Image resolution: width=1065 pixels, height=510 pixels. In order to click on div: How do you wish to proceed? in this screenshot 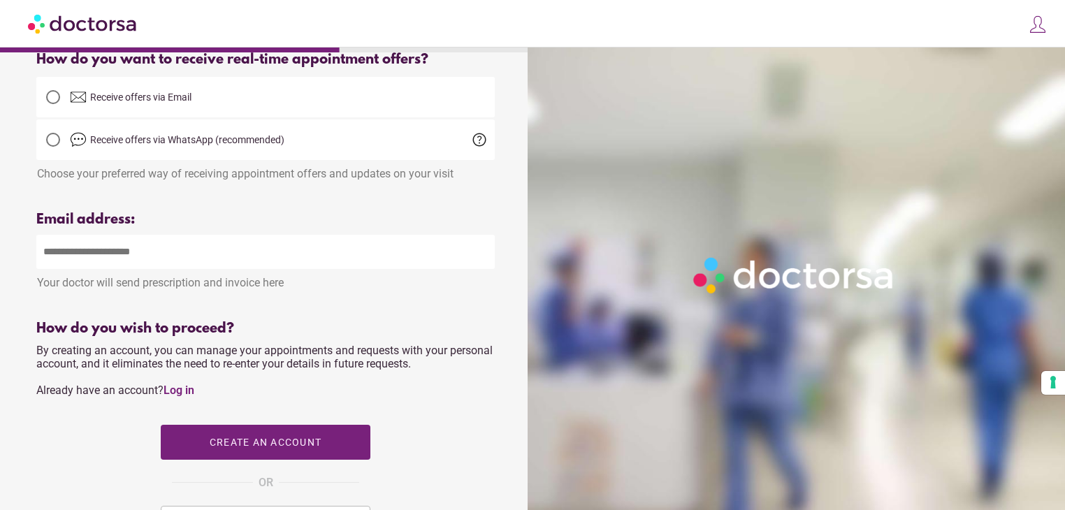, I will do `click(266, 328)`.